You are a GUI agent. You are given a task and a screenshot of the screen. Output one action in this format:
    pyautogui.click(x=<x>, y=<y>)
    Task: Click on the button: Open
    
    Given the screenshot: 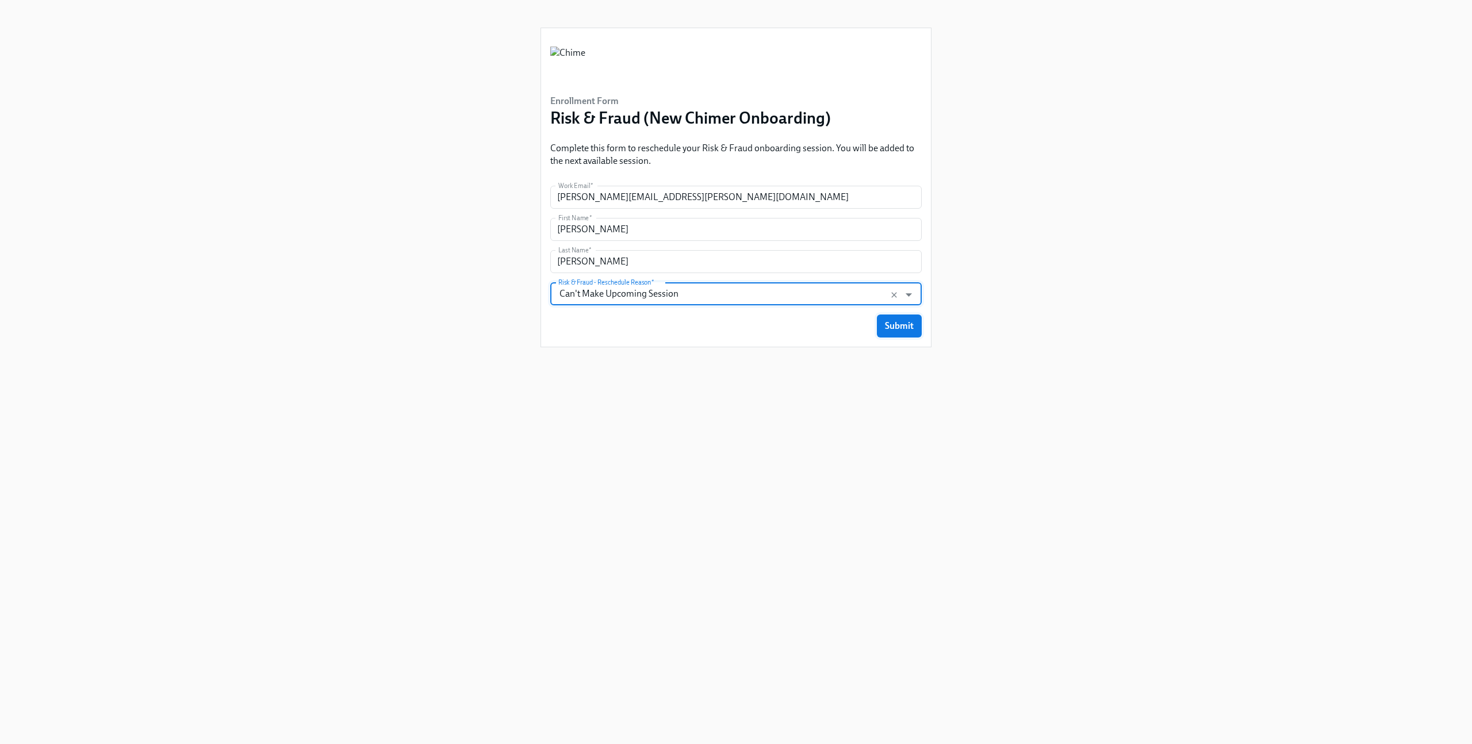 What is the action you would take?
    pyautogui.click(x=908, y=294)
    